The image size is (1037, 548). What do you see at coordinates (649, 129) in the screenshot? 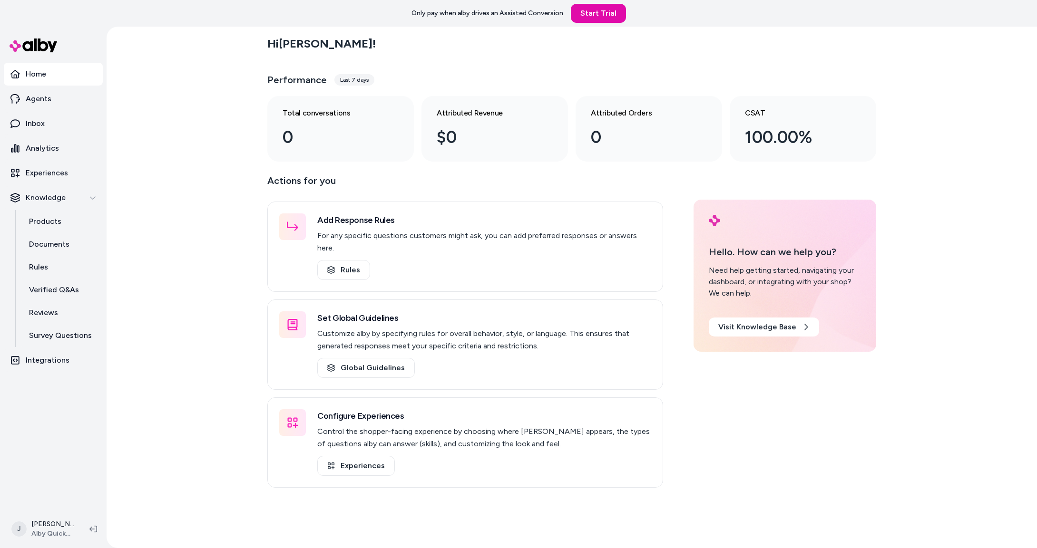
I see `a: Attributed Orders 0` at bounding box center [649, 129].